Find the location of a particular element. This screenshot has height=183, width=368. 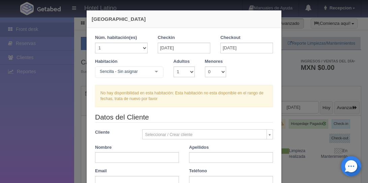

div: No hay disponibilidad en esta habitación: Esta habitación no esta disponible en el rango de fecha... is located at coordinates (184, 96).